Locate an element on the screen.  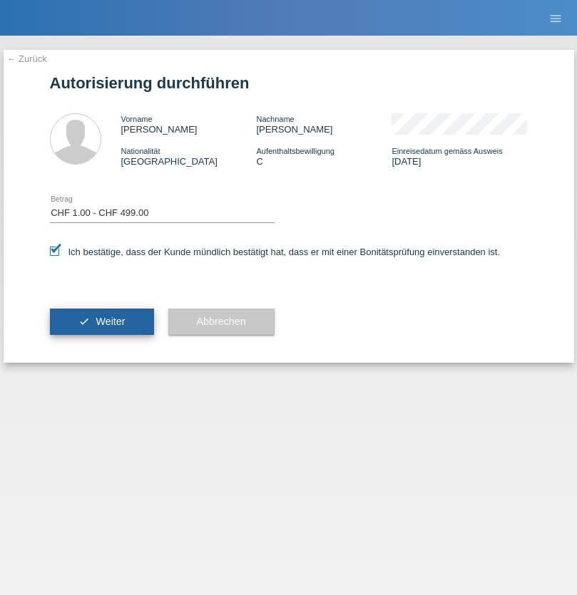
a: menu is located at coordinates (555, 18).